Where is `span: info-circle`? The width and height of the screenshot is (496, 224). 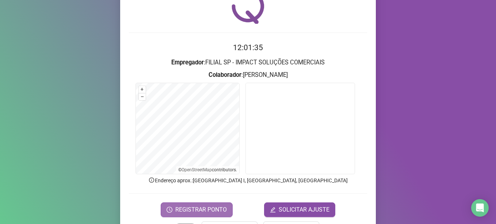
span: info-circle is located at coordinates (152, 180).